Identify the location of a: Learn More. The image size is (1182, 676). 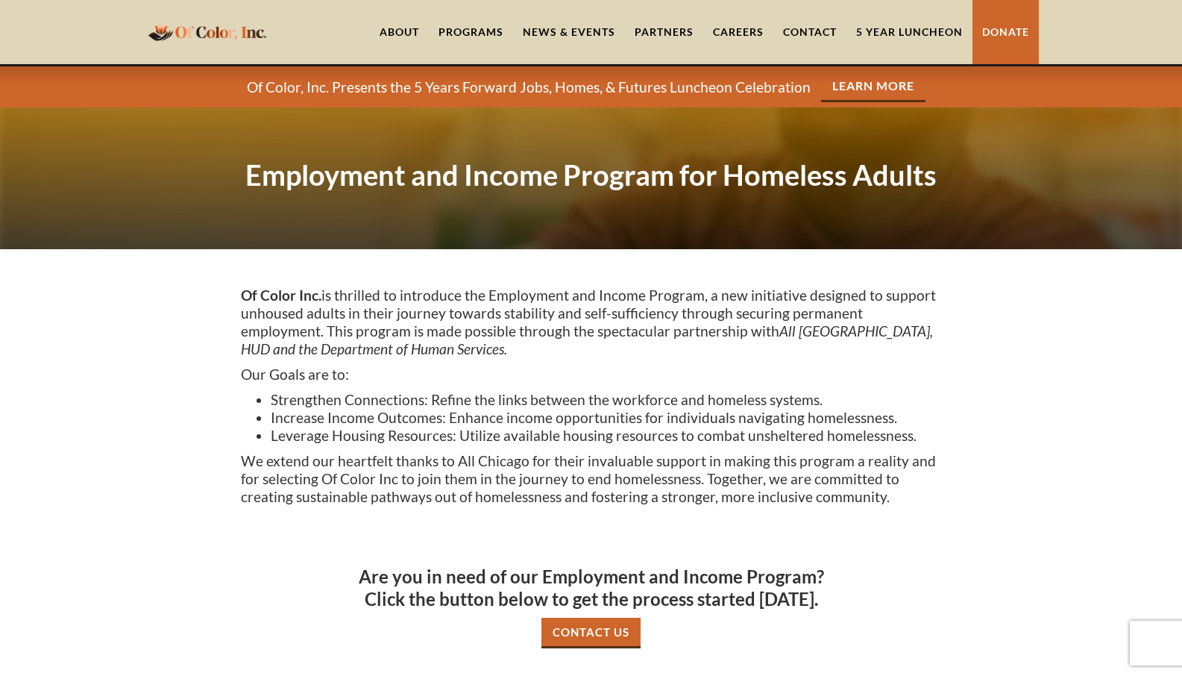
(873, 87).